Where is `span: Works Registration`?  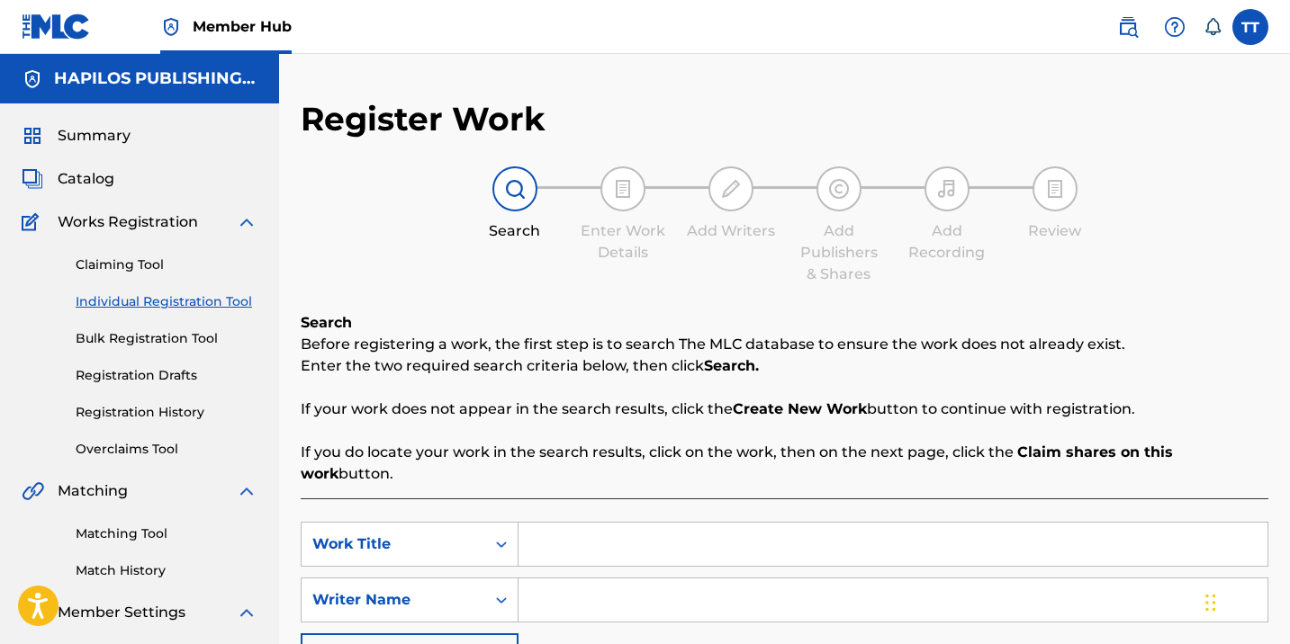
span: Works Registration is located at coordinates (128, 222).